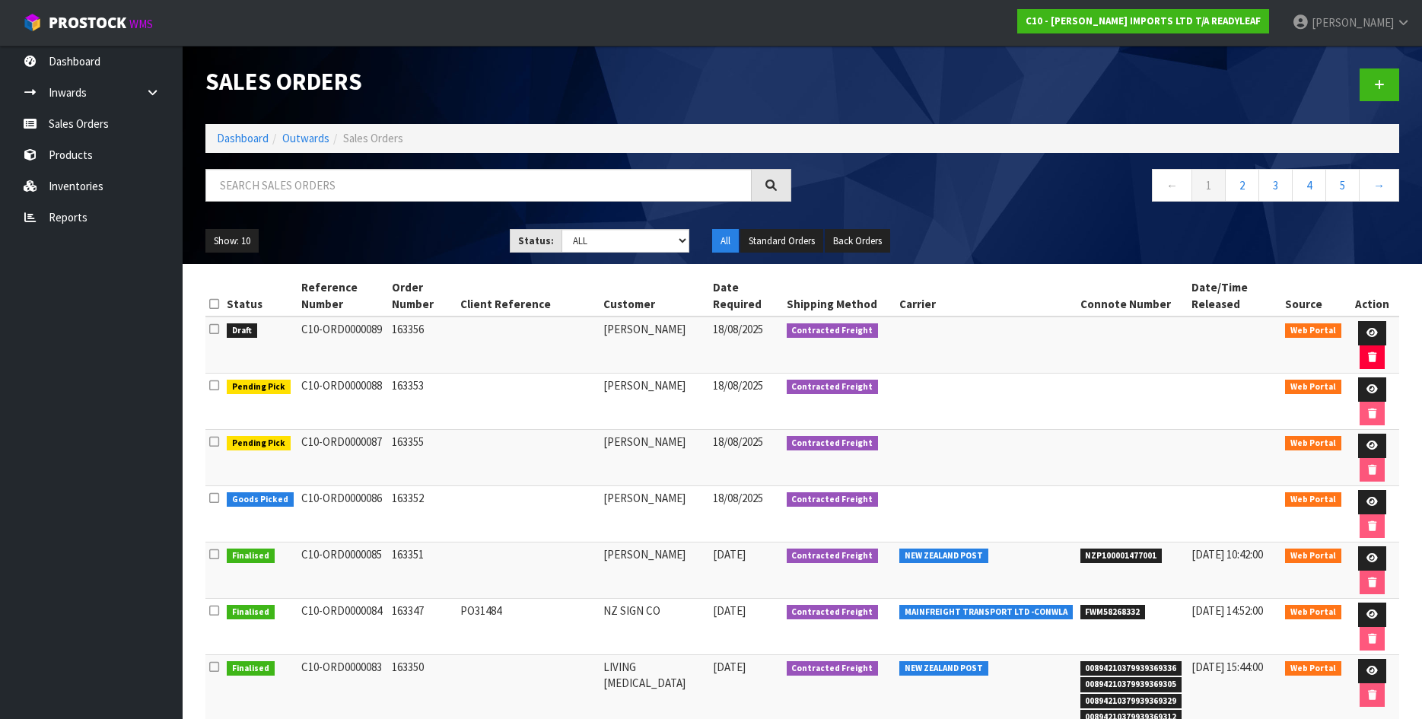 This screenshot has width=1422, height=719. What do you see at coordinates (1131, 701) in the screenshot?
I see `span: 00894210379939369329` at bounding box center [1131, 701].